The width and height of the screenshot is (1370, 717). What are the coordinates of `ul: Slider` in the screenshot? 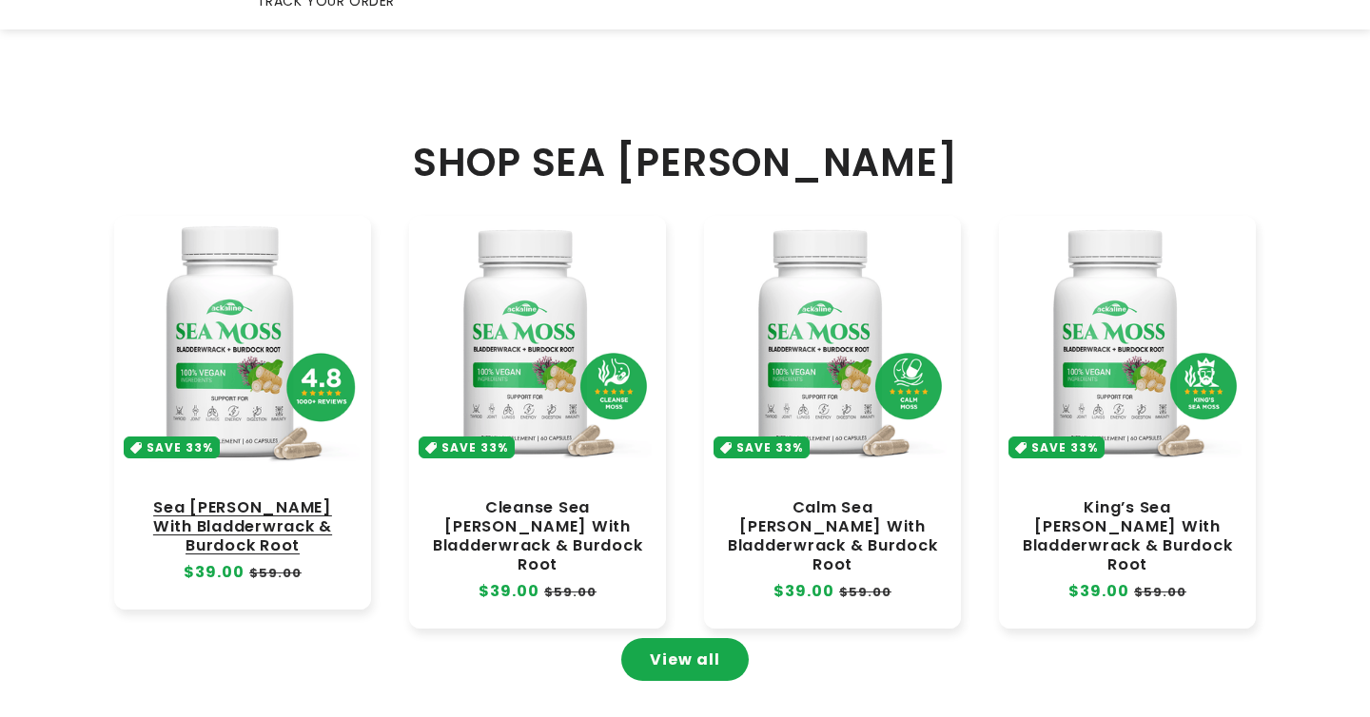 It's located at (685, 422).